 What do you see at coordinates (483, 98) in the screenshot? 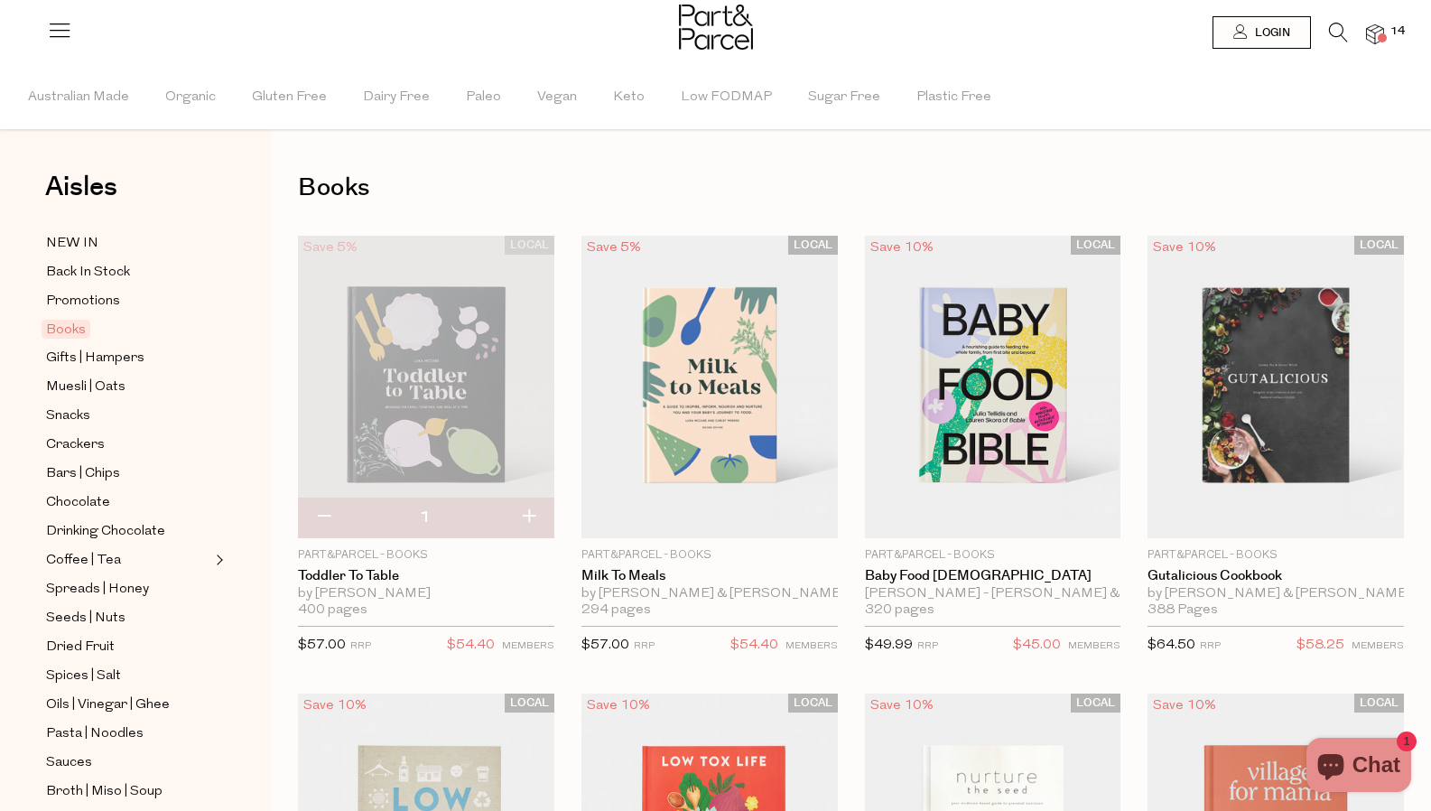
I see `span: Paleo` at bounding box center [483, 98].